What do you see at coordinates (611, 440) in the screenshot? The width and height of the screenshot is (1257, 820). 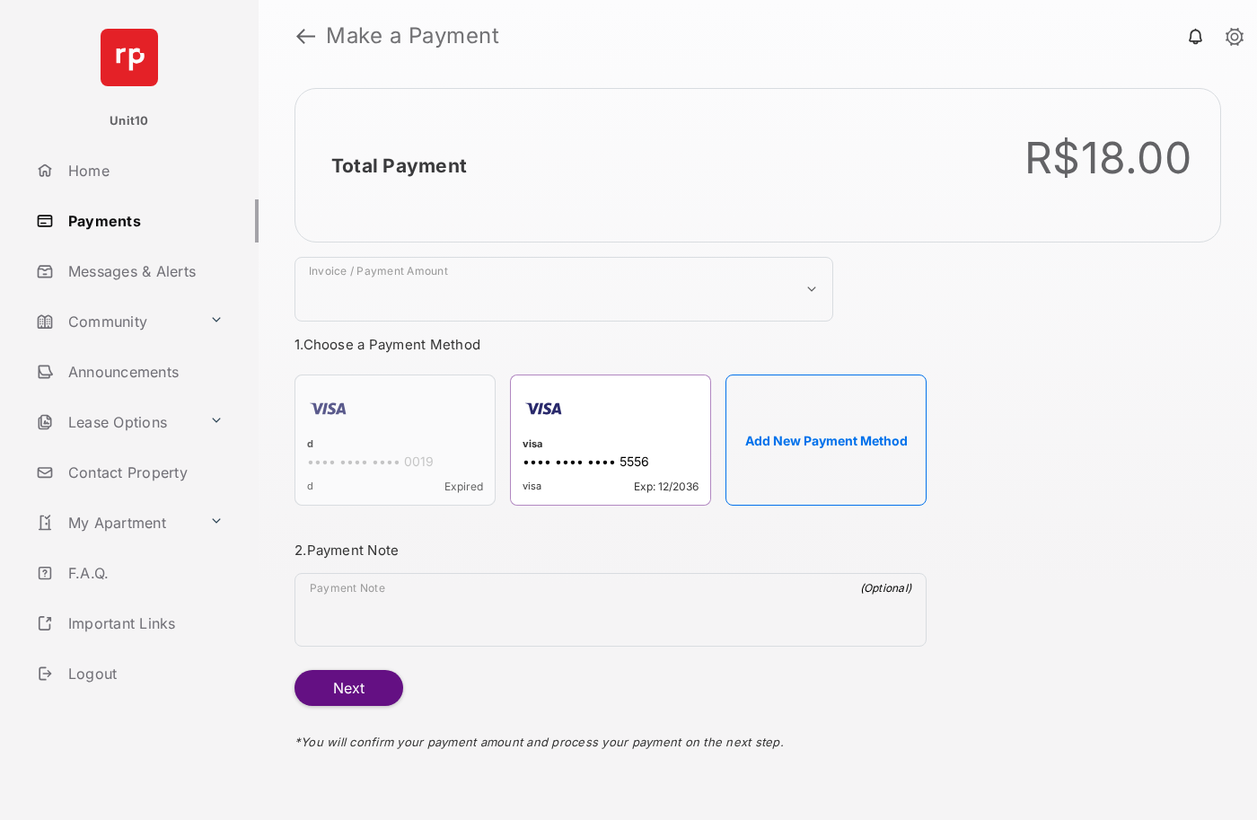 I see `div: visa•••• •••• •••• 5556visaExp: 12/2036` at bounding box center [611, 440].